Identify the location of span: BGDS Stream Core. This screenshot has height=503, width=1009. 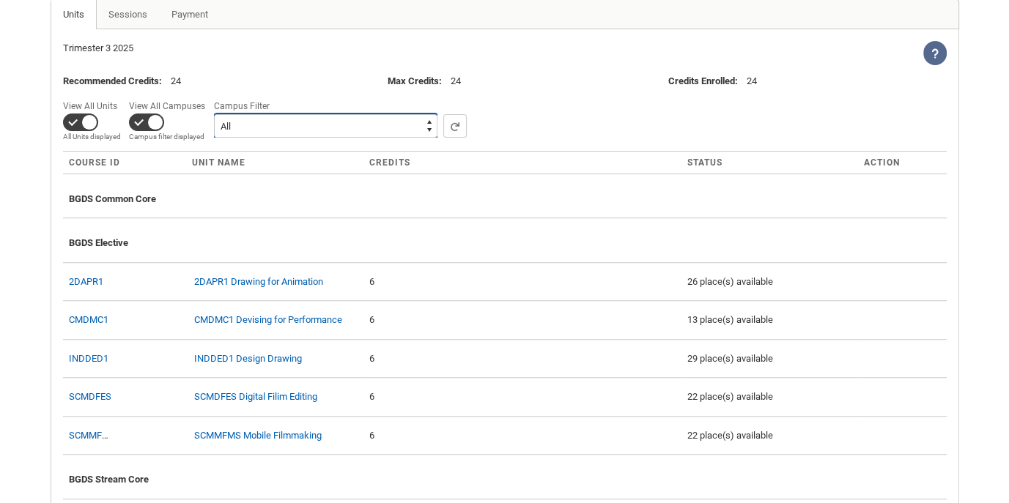
(108, 479).